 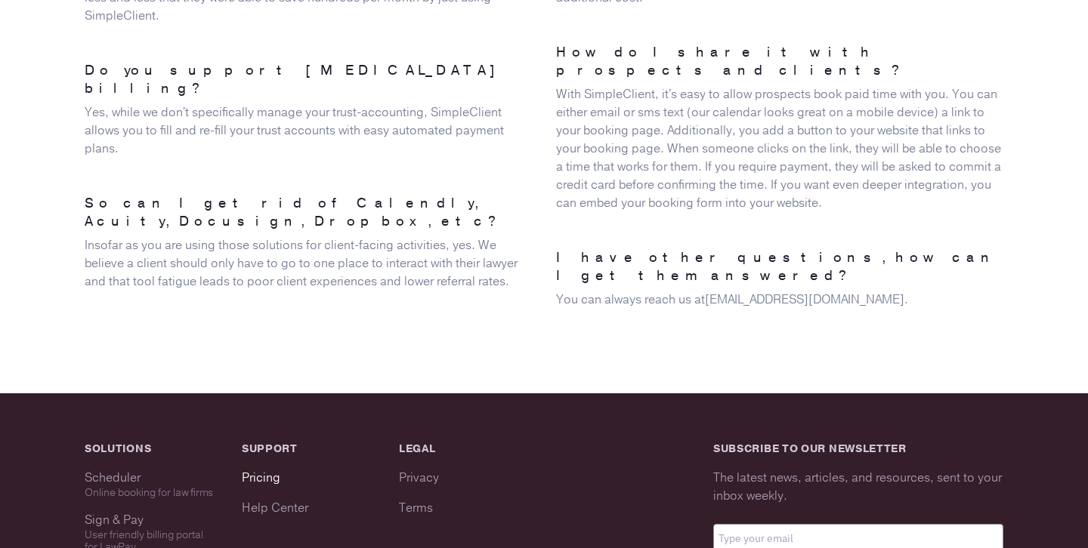 I want to click on h4: Support, so click(x=308, y=449).